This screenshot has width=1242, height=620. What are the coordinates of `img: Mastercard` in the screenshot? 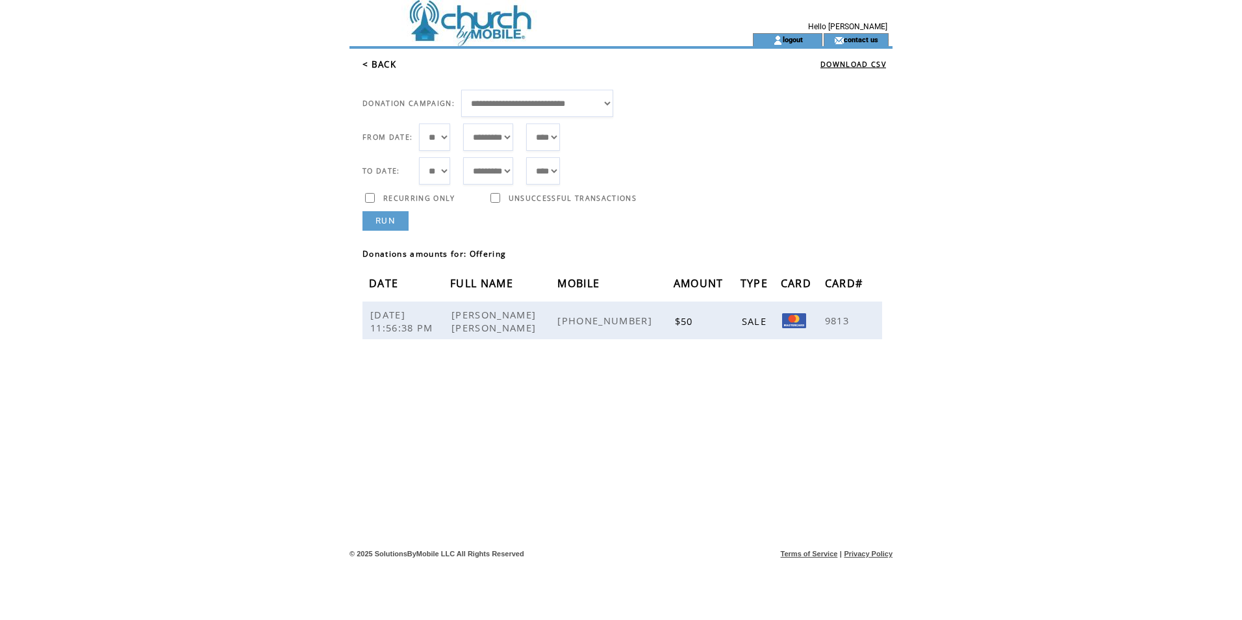 It's located at (794, 320).